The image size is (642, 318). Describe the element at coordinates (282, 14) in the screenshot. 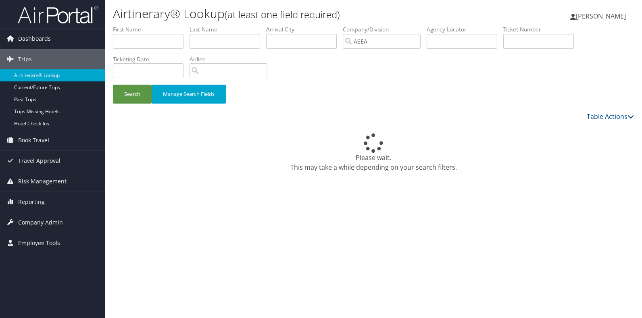

I see `small: (at least one field required)` at that location.